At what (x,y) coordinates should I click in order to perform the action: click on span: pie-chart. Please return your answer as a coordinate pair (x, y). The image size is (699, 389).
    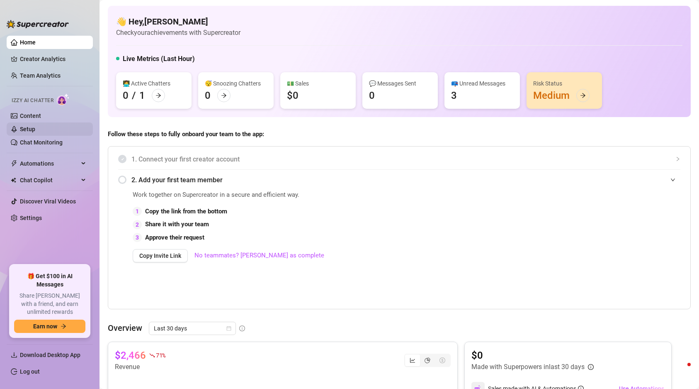
    Looking at the image, I should click on (428, 360).